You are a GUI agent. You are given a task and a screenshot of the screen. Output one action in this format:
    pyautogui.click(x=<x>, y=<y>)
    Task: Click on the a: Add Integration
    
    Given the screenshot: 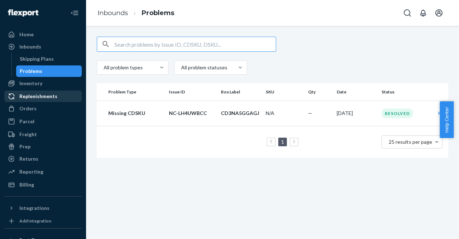 What is the action you would take?
    pyautogui.click(x=43, y=221)
    